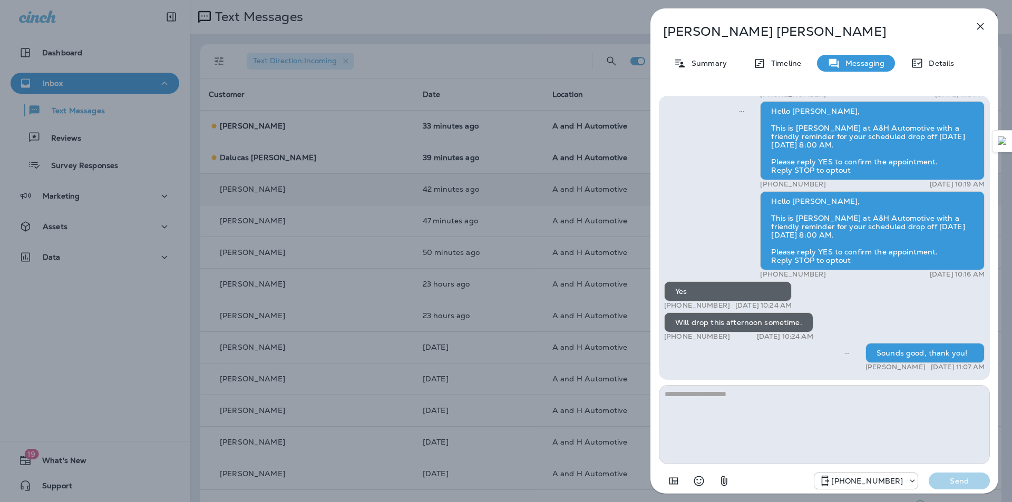 The height and width of the screenshot is (502, 1012). What do you see at coordinates (706, 63) in the screenshot?
I see `p: Summary` at bounding box center [706, 63].